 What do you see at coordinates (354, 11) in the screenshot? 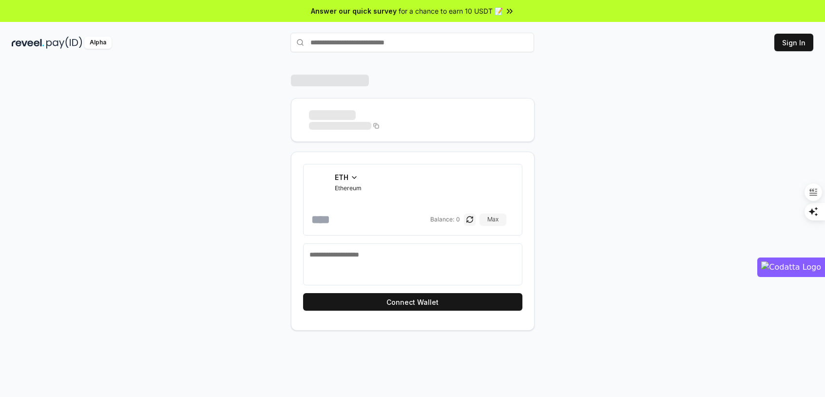
I see `span: Answer our quick survey` at bounding box center [354, 11].